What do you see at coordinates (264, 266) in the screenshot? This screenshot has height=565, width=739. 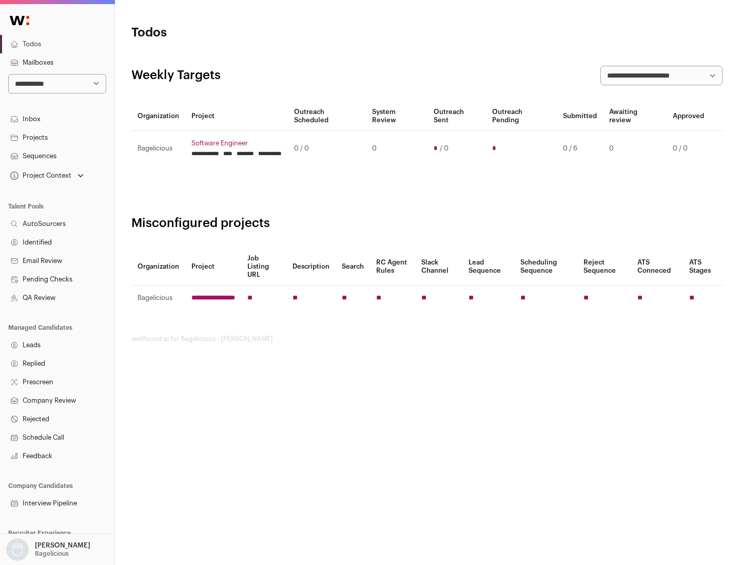 I see `th: Job Listing URL` at bounding box center [264, 266].